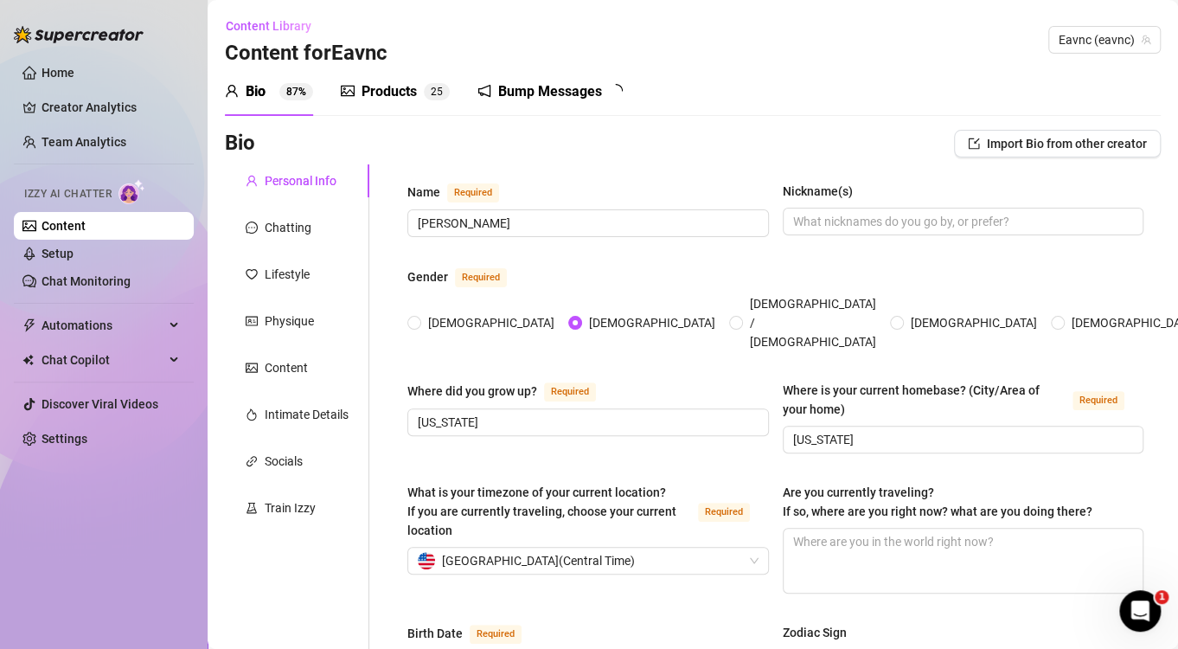 Image resolution: width=1178 pixels, height=649 pixels. What do you see at coordinates (440, 92) in the screenshot?
I see `span: 5` at bounding box center [440, 92].